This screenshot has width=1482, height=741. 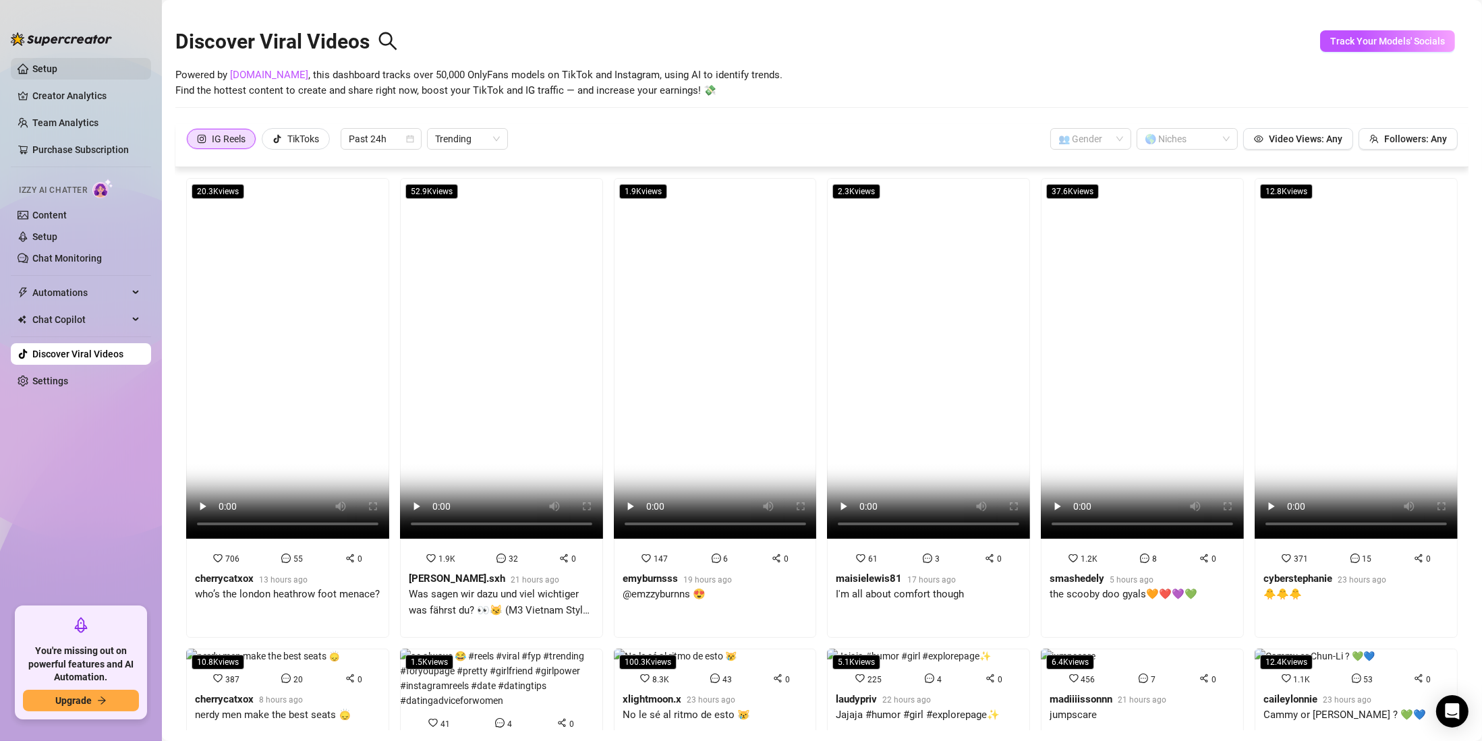 I want to click on button: Video Views: Any, so click(x=1298, y=139).